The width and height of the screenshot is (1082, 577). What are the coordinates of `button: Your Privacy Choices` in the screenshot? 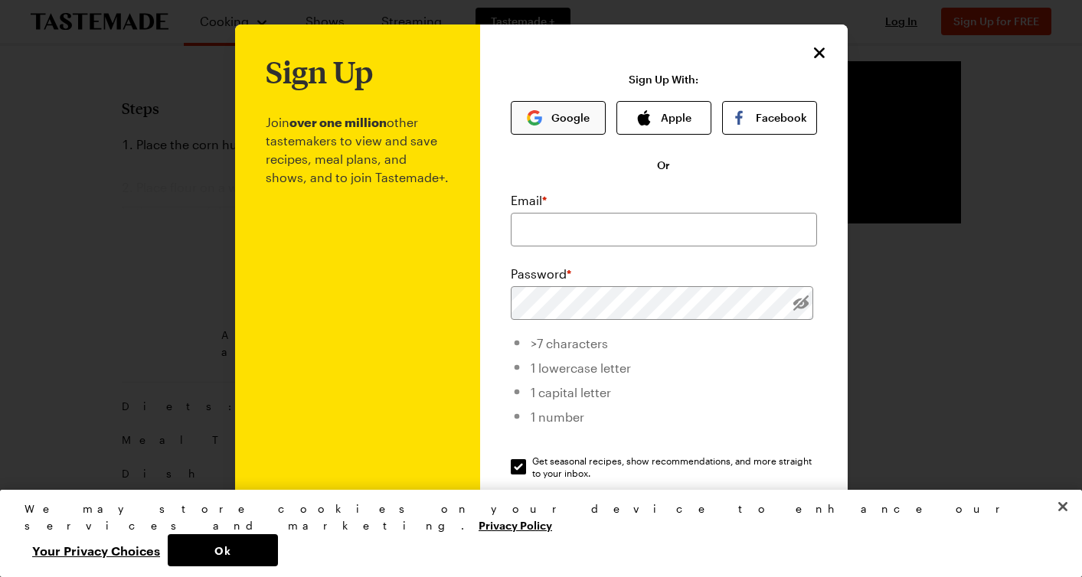 It's located at (96, 551).